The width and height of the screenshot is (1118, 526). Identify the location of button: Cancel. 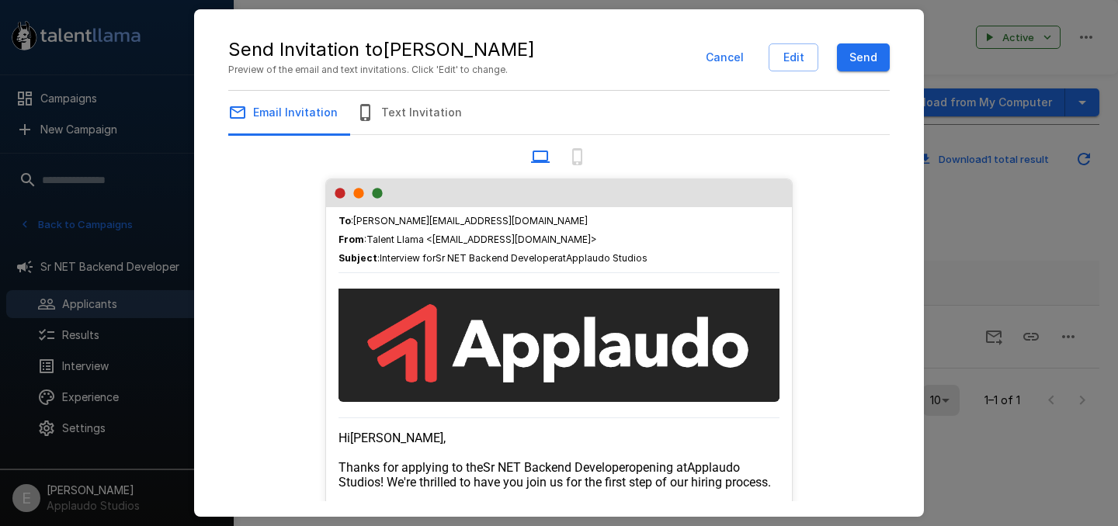
(724, 57).